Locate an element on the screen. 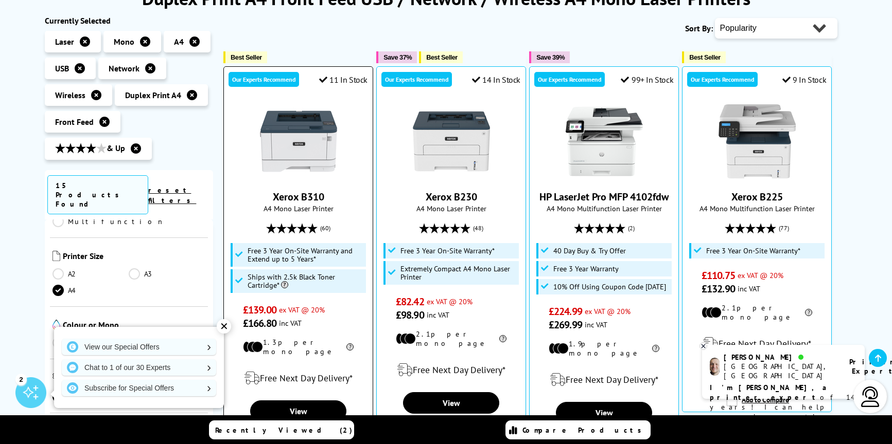 This screenshot has height=444, width=892. div: 11 In Stock is located at coordinates (343, 80).